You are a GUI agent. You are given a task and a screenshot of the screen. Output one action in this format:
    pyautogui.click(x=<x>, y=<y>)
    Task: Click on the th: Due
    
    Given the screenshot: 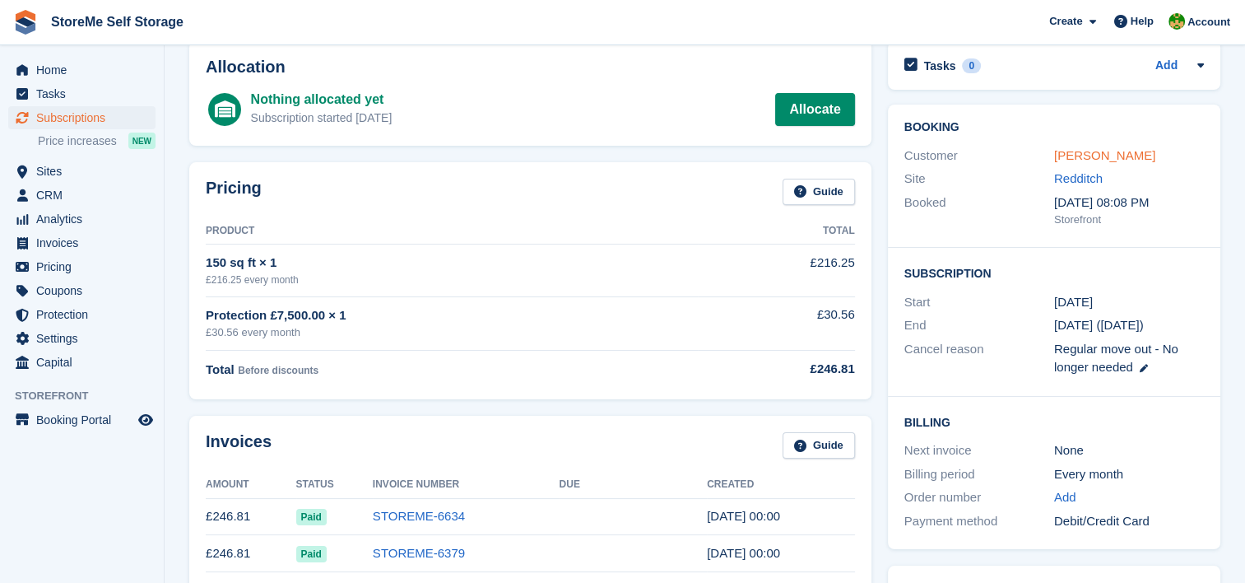 What is the action you would take?
    pyautogui.click(x=633, y=485)
    